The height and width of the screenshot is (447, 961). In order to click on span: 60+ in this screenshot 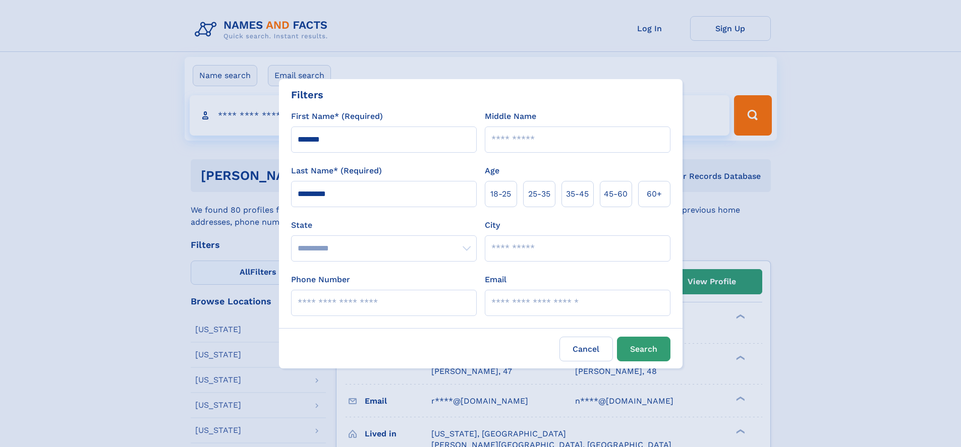, I will do `click(654, 194)`.